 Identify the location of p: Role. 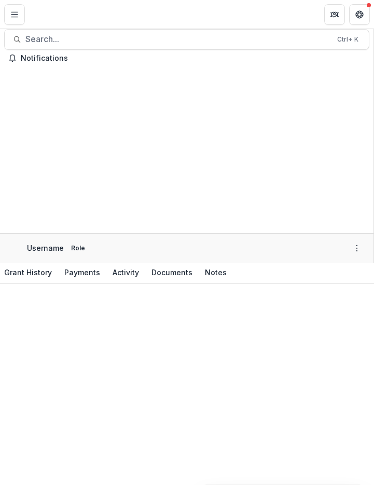
(78, 248).